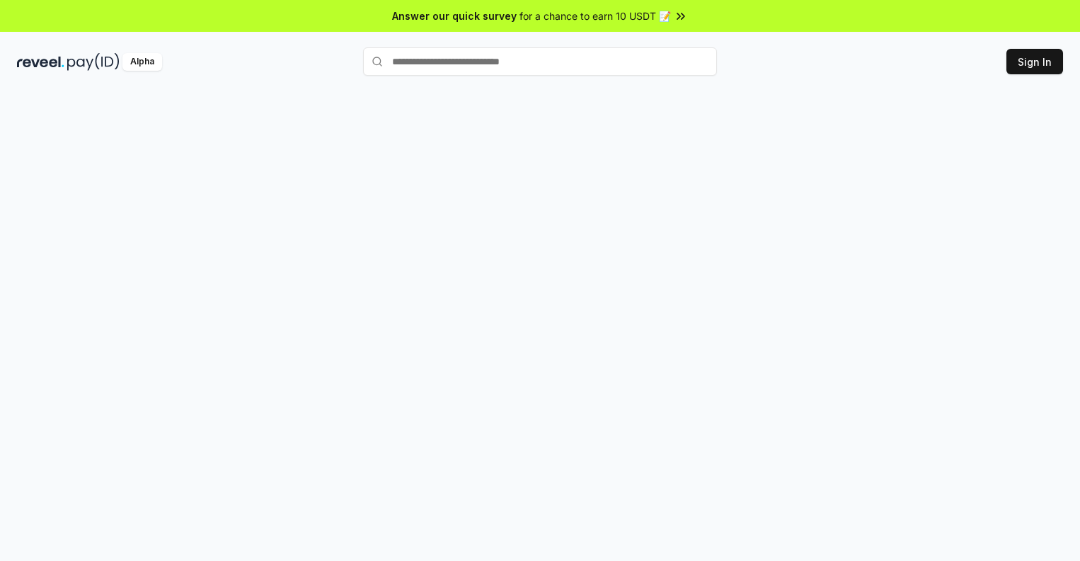  I want to click on img: reveel_dark, so click(40, 62).